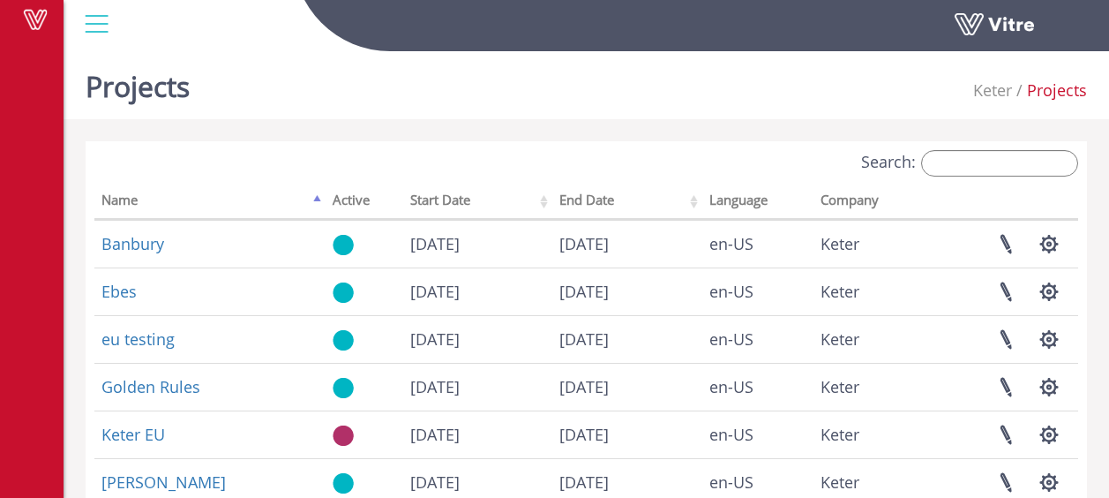  Describe the element at coordinates (1000, 163) in the screenshot. I see `input: Search:` at that location.